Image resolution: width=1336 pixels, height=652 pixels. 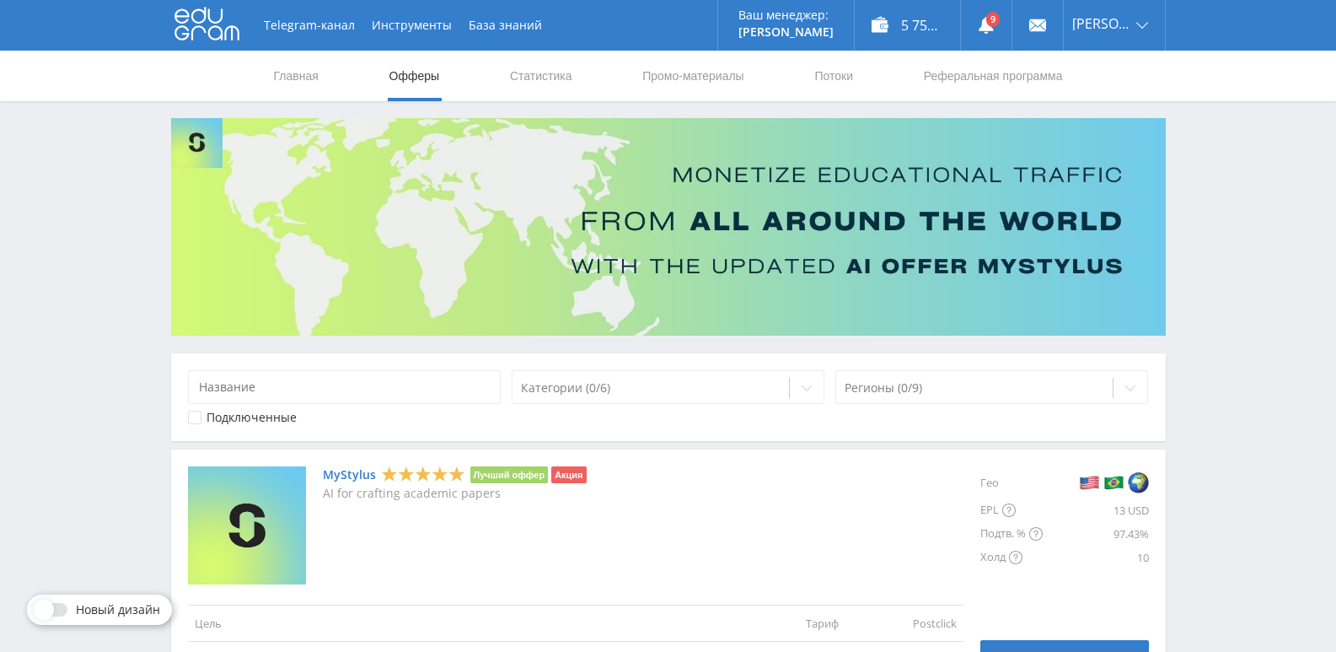 I want to click on a: Офферы, so click(x=415, y=76).